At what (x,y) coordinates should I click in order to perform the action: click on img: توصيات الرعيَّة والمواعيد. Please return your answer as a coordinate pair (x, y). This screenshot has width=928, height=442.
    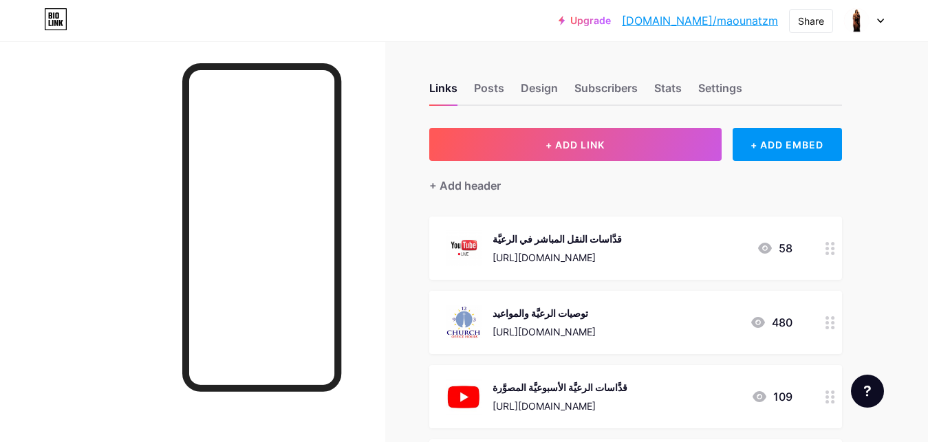
    Looking at the image, I should click on (463, 322).